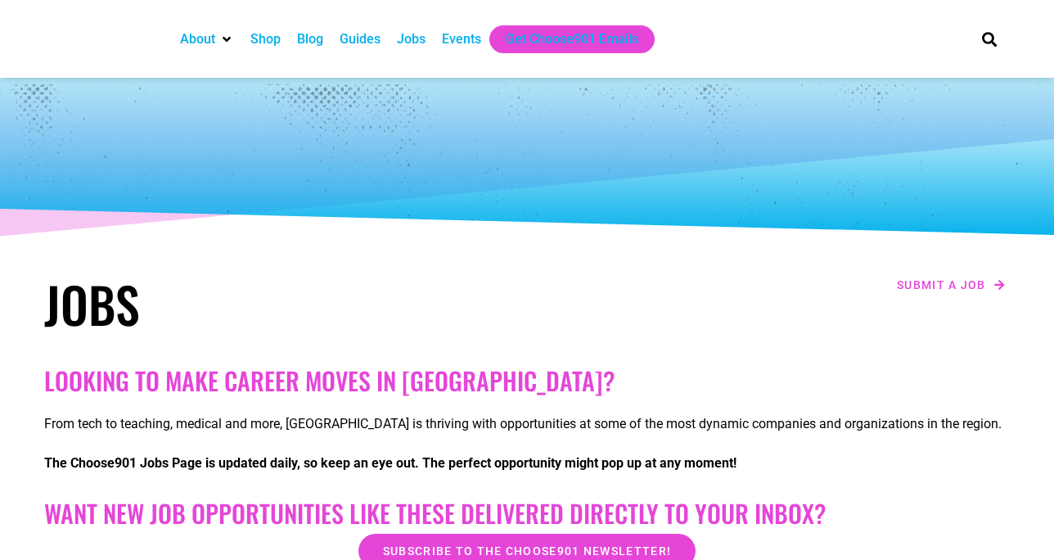  Describe the element at coordinates (197, 39) in the screenshot. I see `a: About` at that location.